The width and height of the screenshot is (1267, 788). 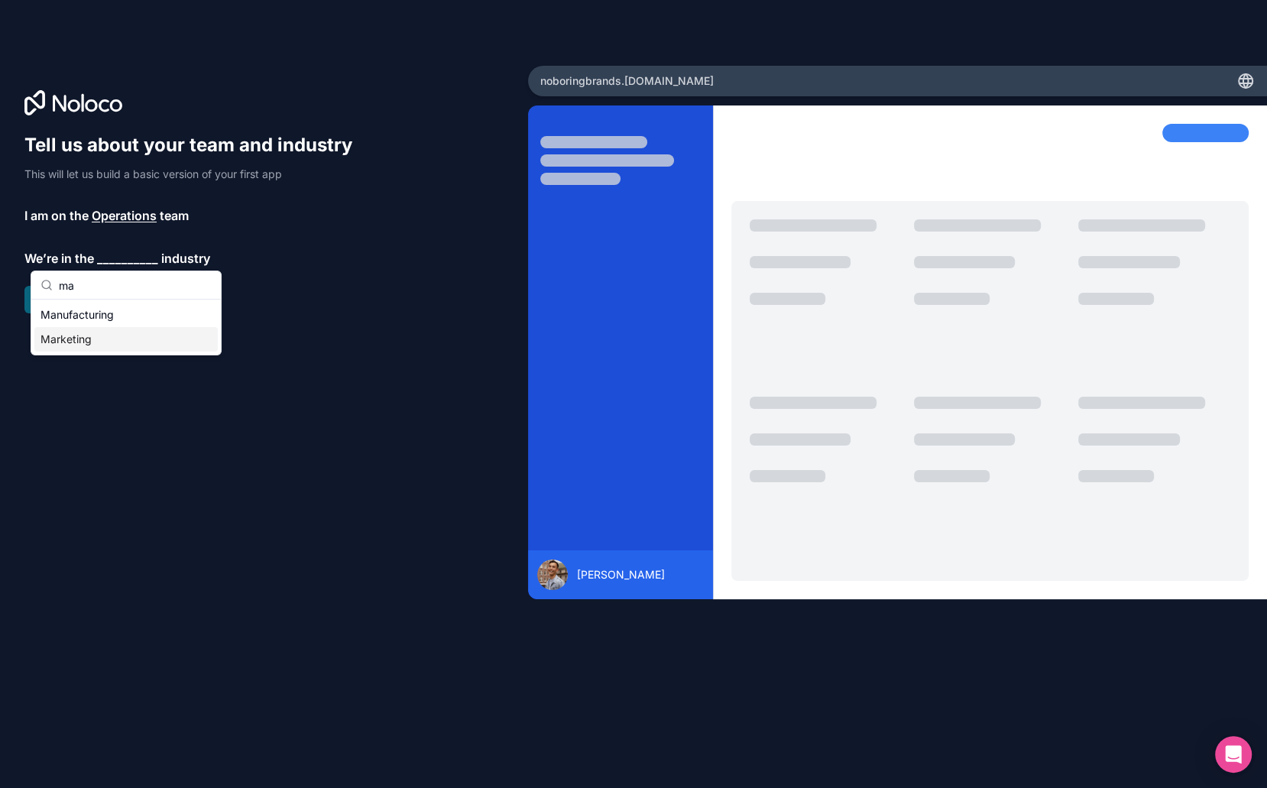 What do you see at coordinates (196, 145) in the screenshot?
I see `h1: Tell us about your team and industry` at bounding box center [196, 145].